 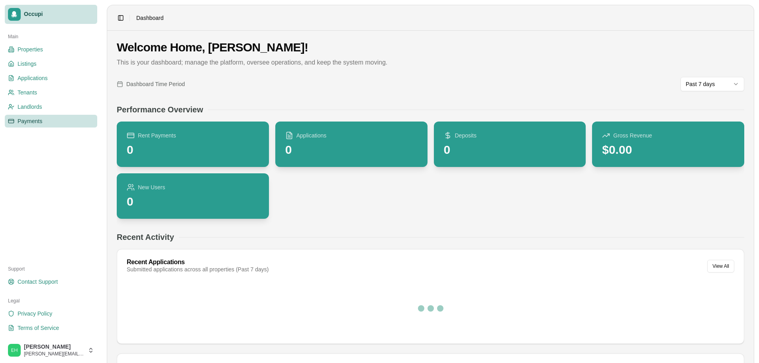 What do you see at coordinates (150, 18) in the screenshot?
I see `span: Dashboard` at bounding box center [150, 18].